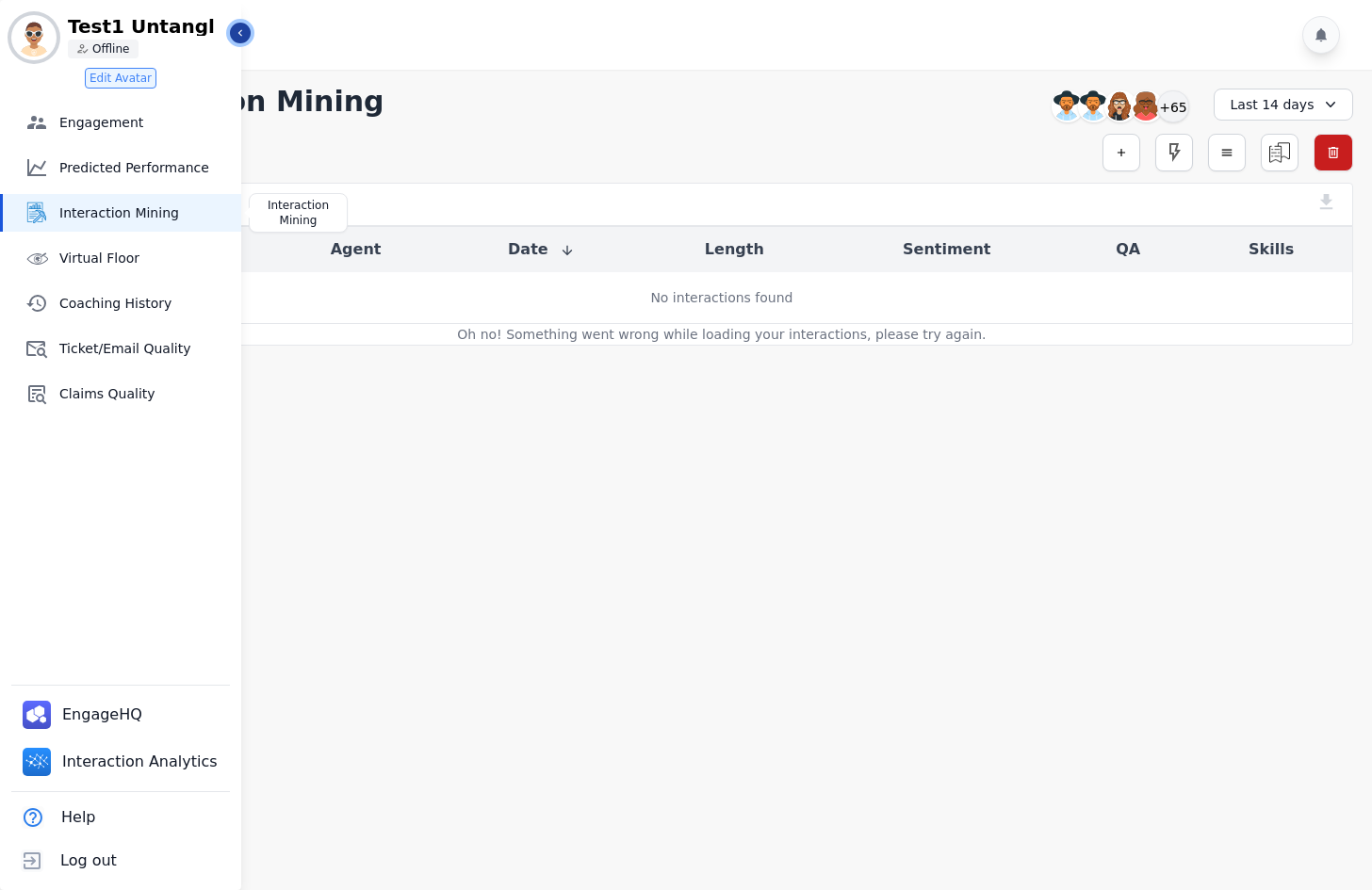 This screenshot has height=890, width=1372. I want to click on span: EngageHQ, so click(104, 715).